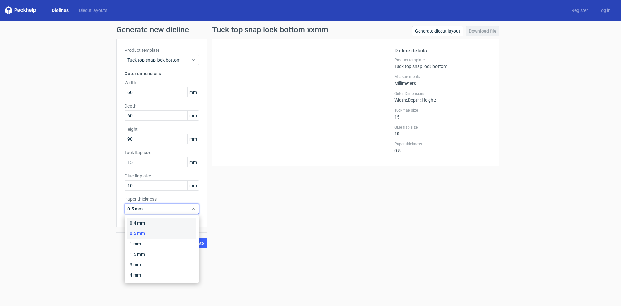 The height and width of the screenshot is (306, 621). What do you see at coordinates (162, 223) in the screenshot?
I see `div: 0.4 mm` at bounding box center [162, 223].